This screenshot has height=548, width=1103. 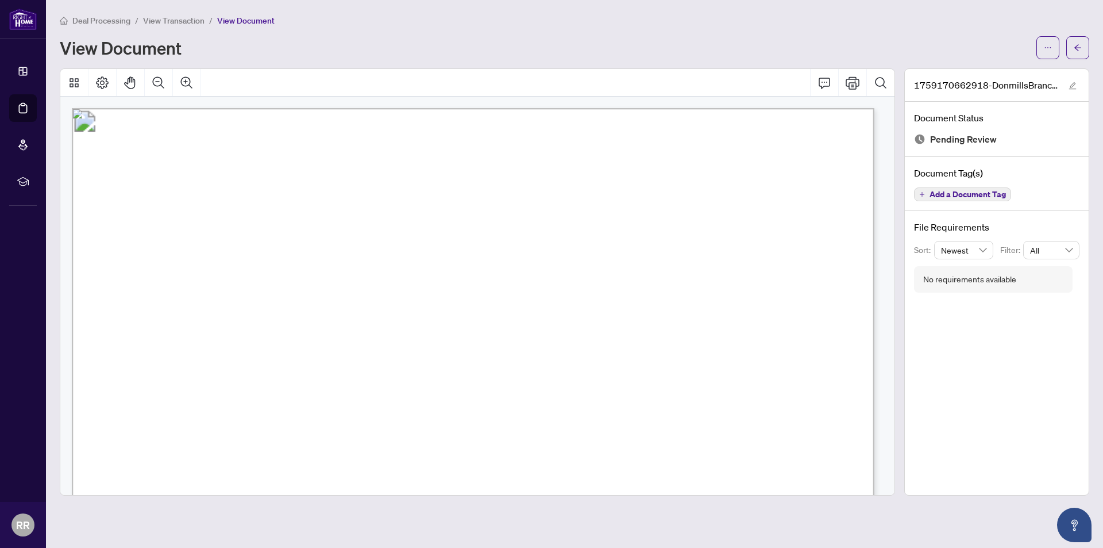 I want to click on button: Open asap, so click(x=1075, y=525).